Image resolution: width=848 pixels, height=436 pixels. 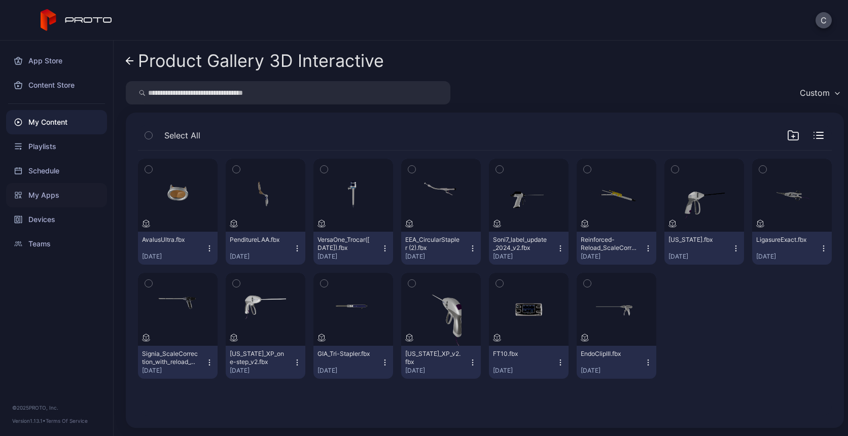 I want to click on div: Maryland_XP_one-step_v2.fbx, so click(x=257, y=358).